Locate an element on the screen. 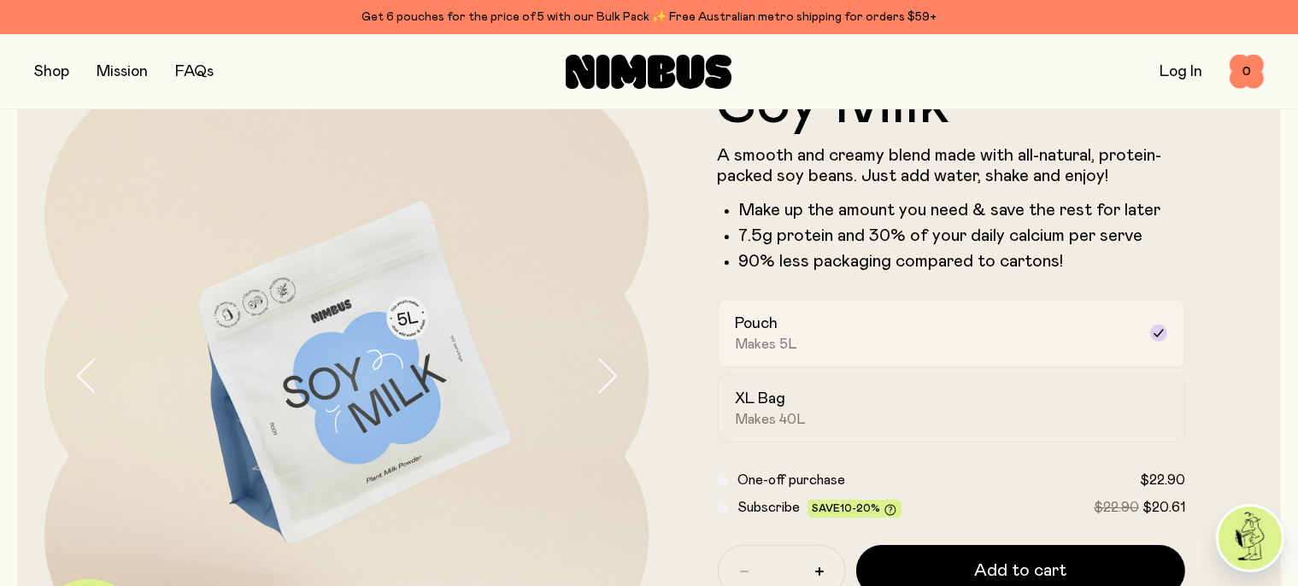 This screenshot has width=1298, height=586. li: 7.5g protein and 30% of your daily calcium per serve is located at coordinates (962, 236).